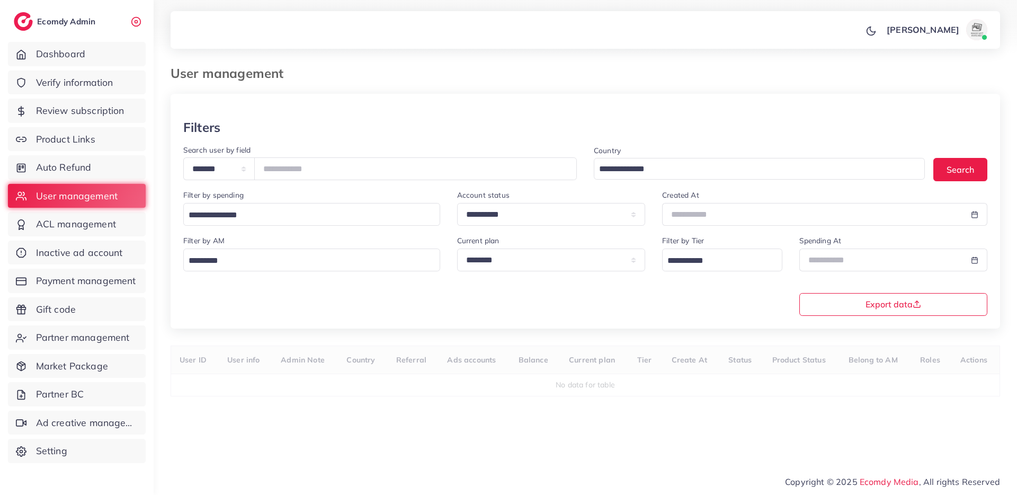 The image size is (1017, 495). What do you see at coordinates (607, 150) in the screenshot?
I see `label: Country` at bounding box center [607, 150].